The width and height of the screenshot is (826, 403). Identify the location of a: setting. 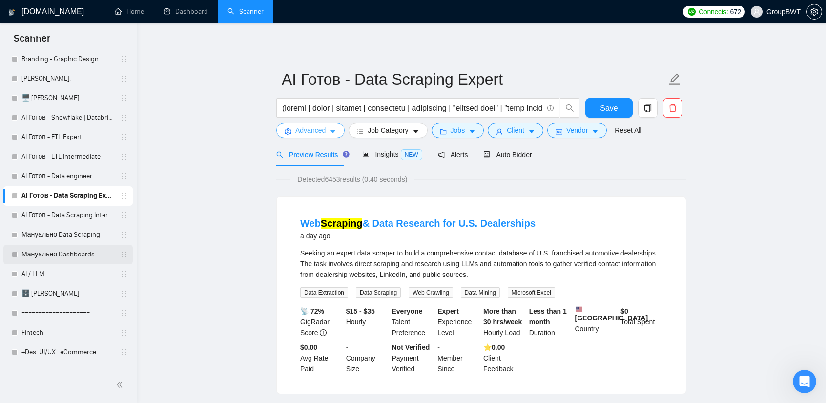
(814, 12).